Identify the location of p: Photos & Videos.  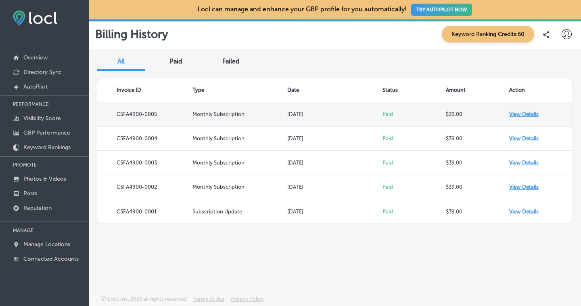
(45, 178).